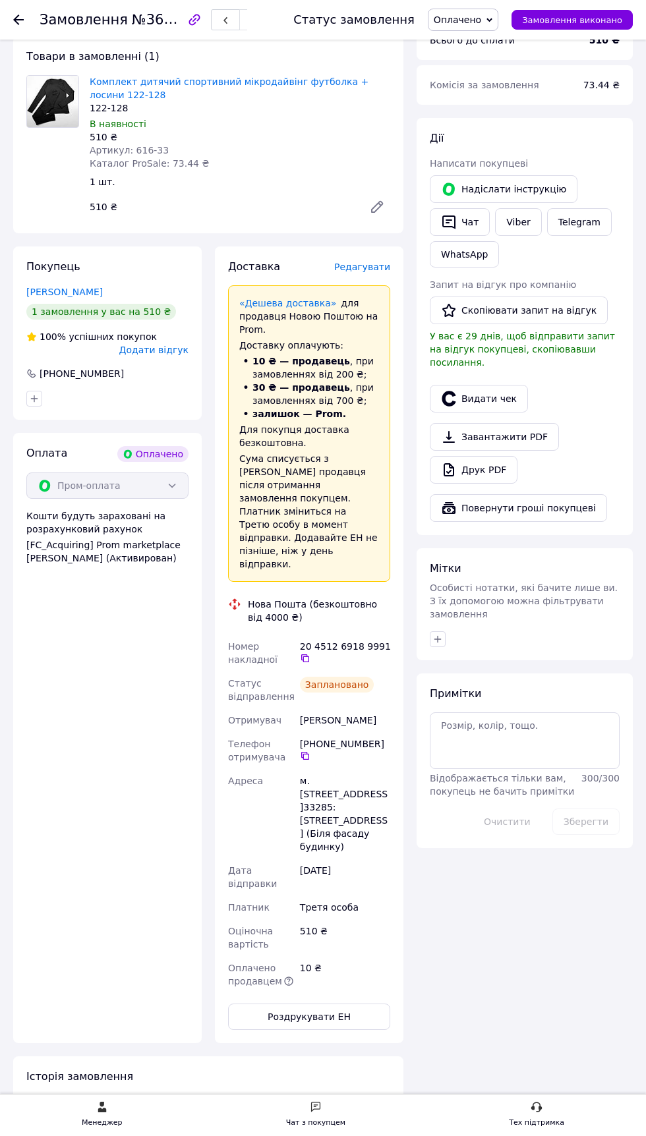  I want to click on span: Редагувати, so click(362, 267).